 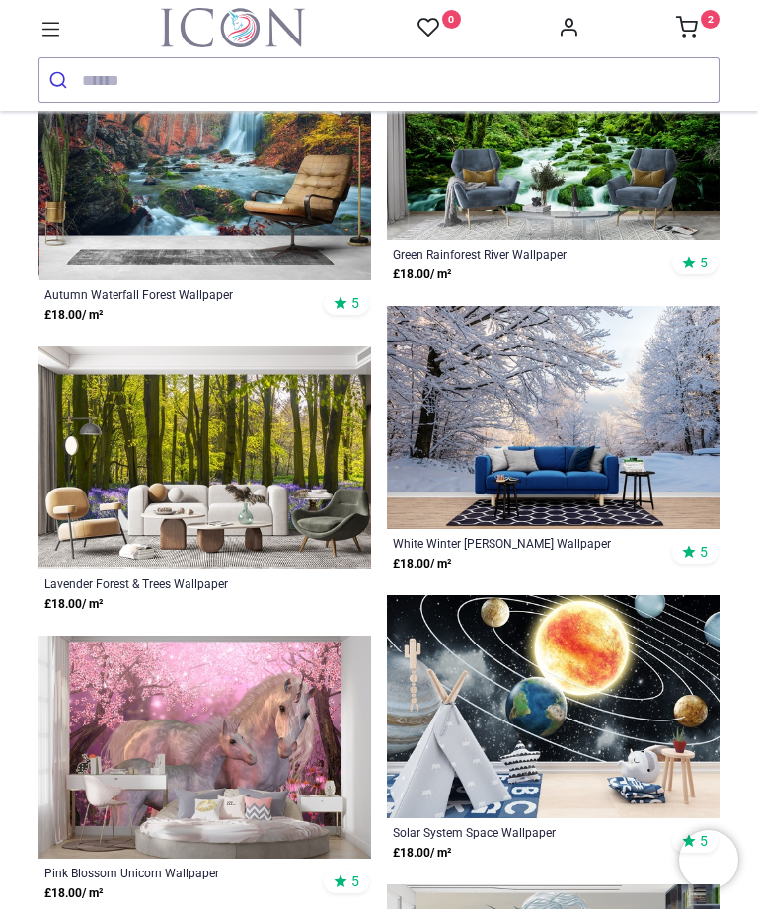 I want to click on span: Logo of Icon Wall Stickers, so click(x=233, y=28).